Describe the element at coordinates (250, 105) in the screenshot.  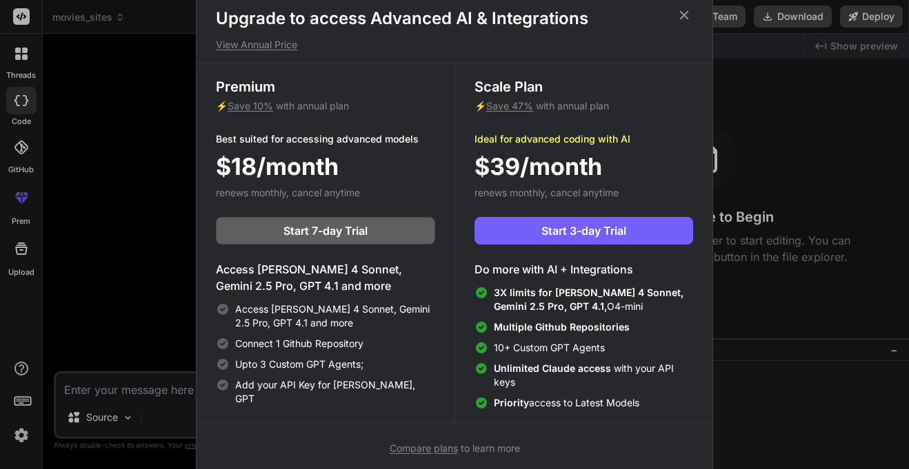
I see `span: Save 10%` at that location.